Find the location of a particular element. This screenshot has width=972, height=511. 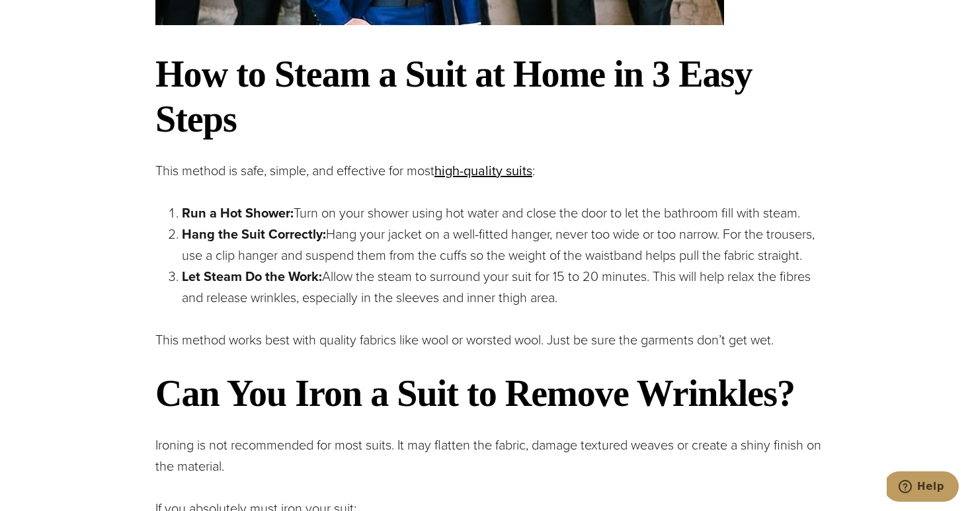

strong: Let Steam Do the Work: is located at coordinates (252, 276).